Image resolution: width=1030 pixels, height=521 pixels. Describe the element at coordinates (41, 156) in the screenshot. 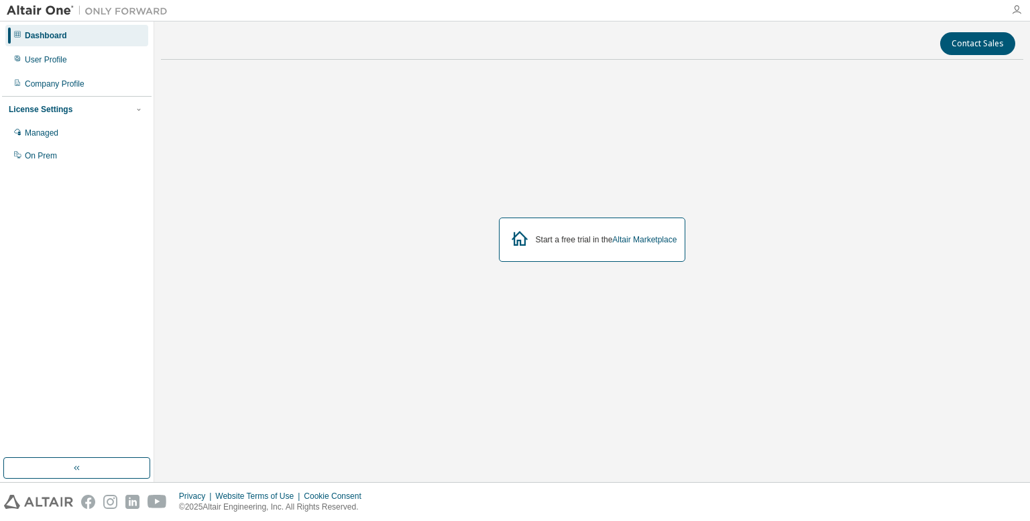

I see `div: On Prem` at that location.